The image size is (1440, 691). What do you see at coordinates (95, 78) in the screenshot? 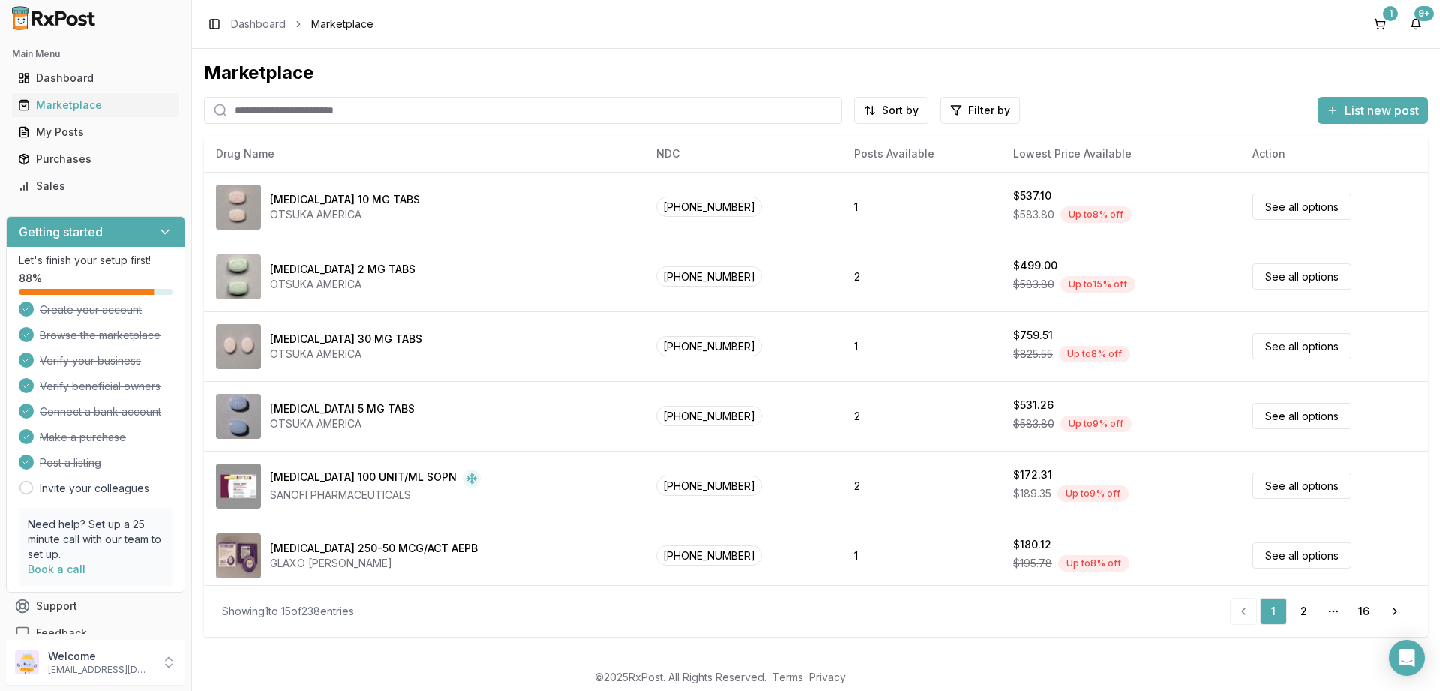
I see `button: Dashboard` at bounding box center [95, 78].